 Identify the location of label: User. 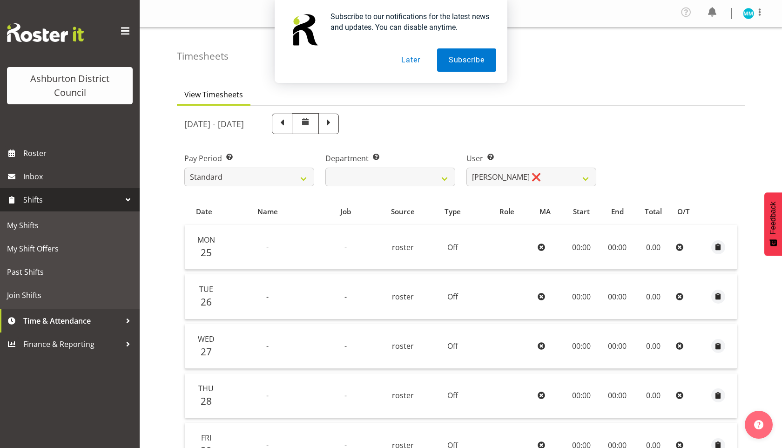
(531, 158).